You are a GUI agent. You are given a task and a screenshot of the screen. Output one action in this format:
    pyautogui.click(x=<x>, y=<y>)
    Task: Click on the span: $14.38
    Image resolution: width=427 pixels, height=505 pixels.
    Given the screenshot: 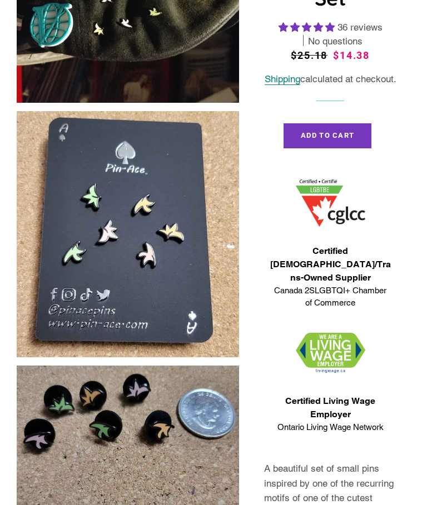 What is the action you would take?
    pyautogui.click(x=351, y=55)
    